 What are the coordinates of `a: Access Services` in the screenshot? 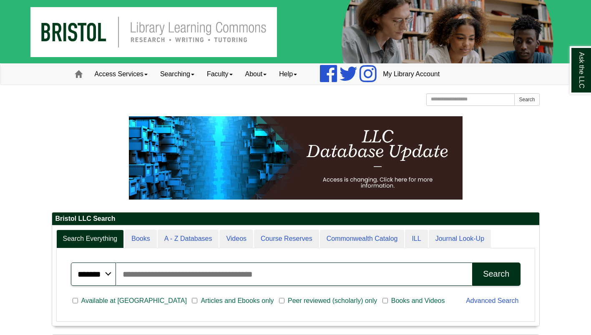 It's located at (121, 74).